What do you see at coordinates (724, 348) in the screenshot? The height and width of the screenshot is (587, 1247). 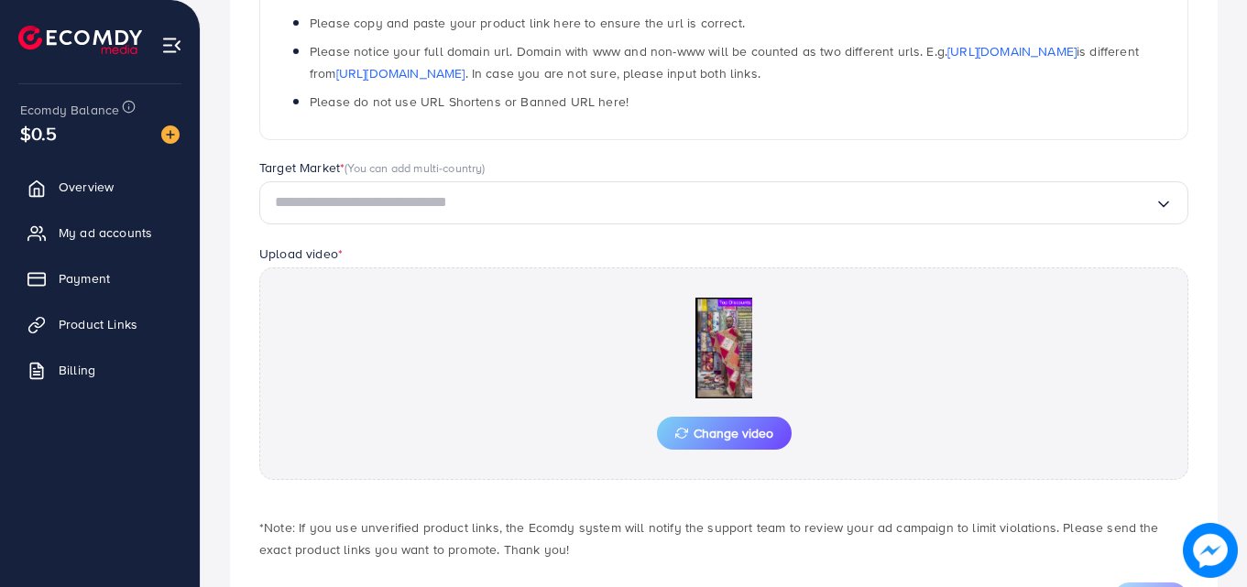 I see `img: Preview Image` at bounding box center [724, 348].